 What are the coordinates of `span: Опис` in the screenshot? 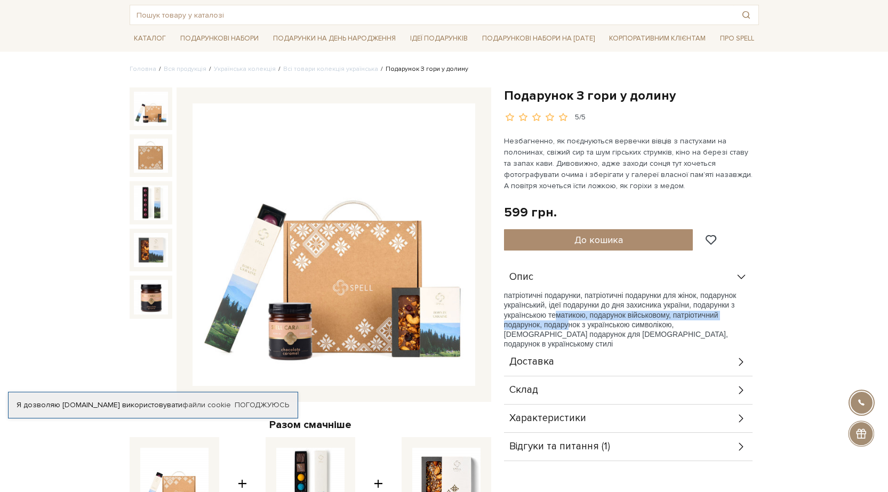 It's located at (521, 277).